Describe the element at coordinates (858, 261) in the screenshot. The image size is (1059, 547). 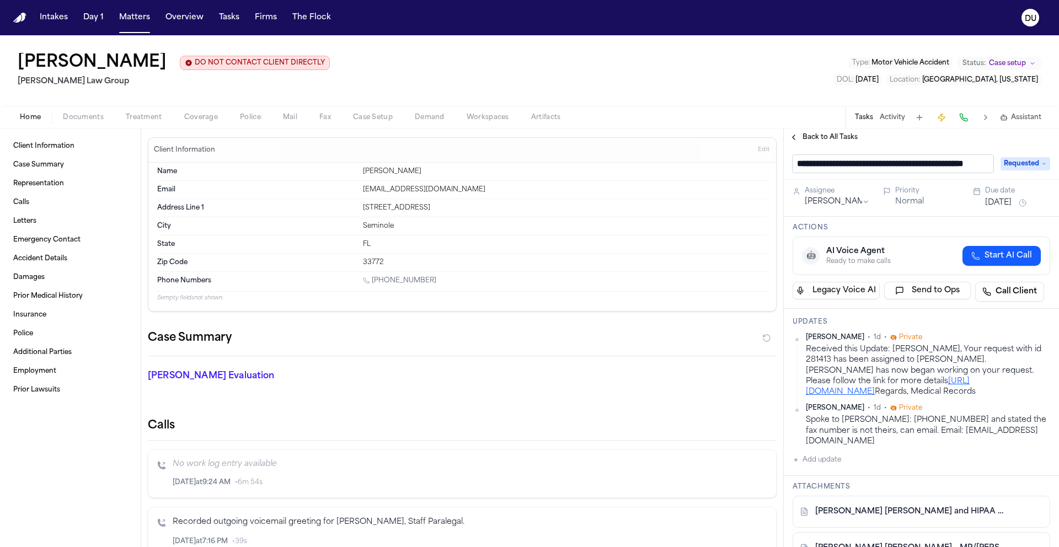
I see `div: Ready to make calls` at that location.